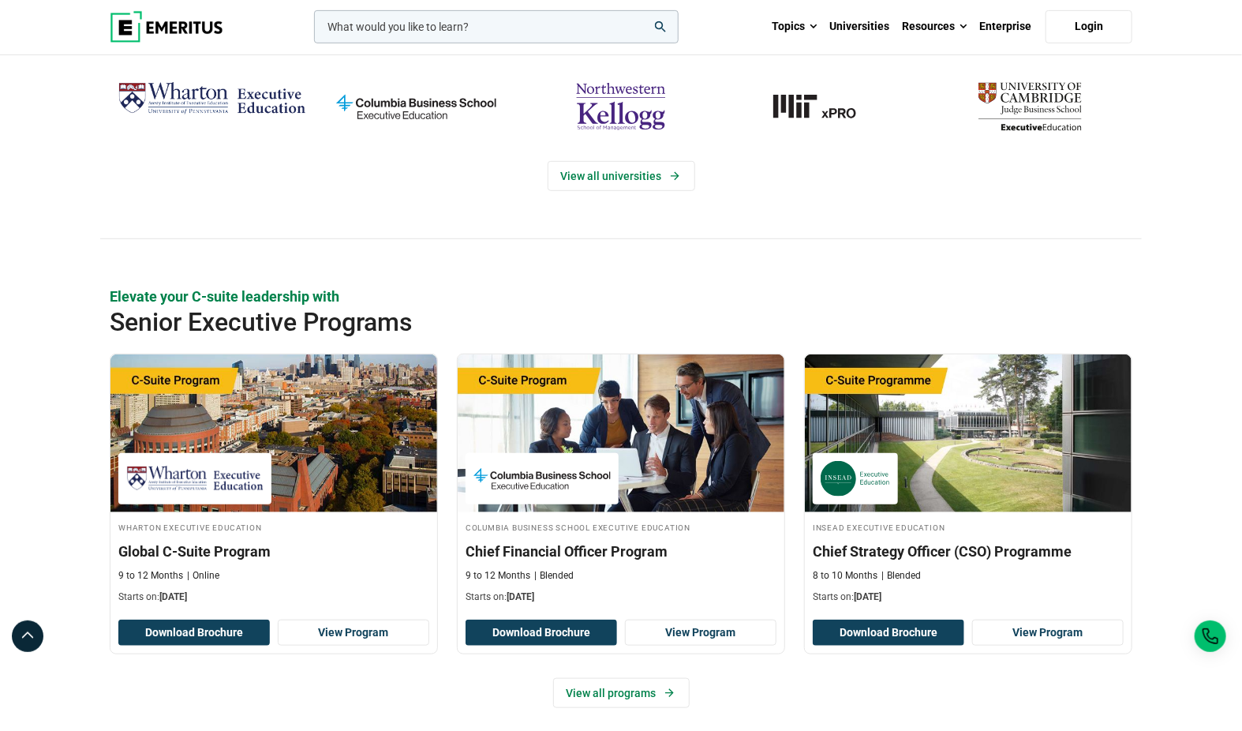  Describe the element at coordinates (621, 483) in the screenshot. I see `a: Finance Course by Columbia Business School Executive Education - September 29, 2025 Columbia Busi...` at that location.